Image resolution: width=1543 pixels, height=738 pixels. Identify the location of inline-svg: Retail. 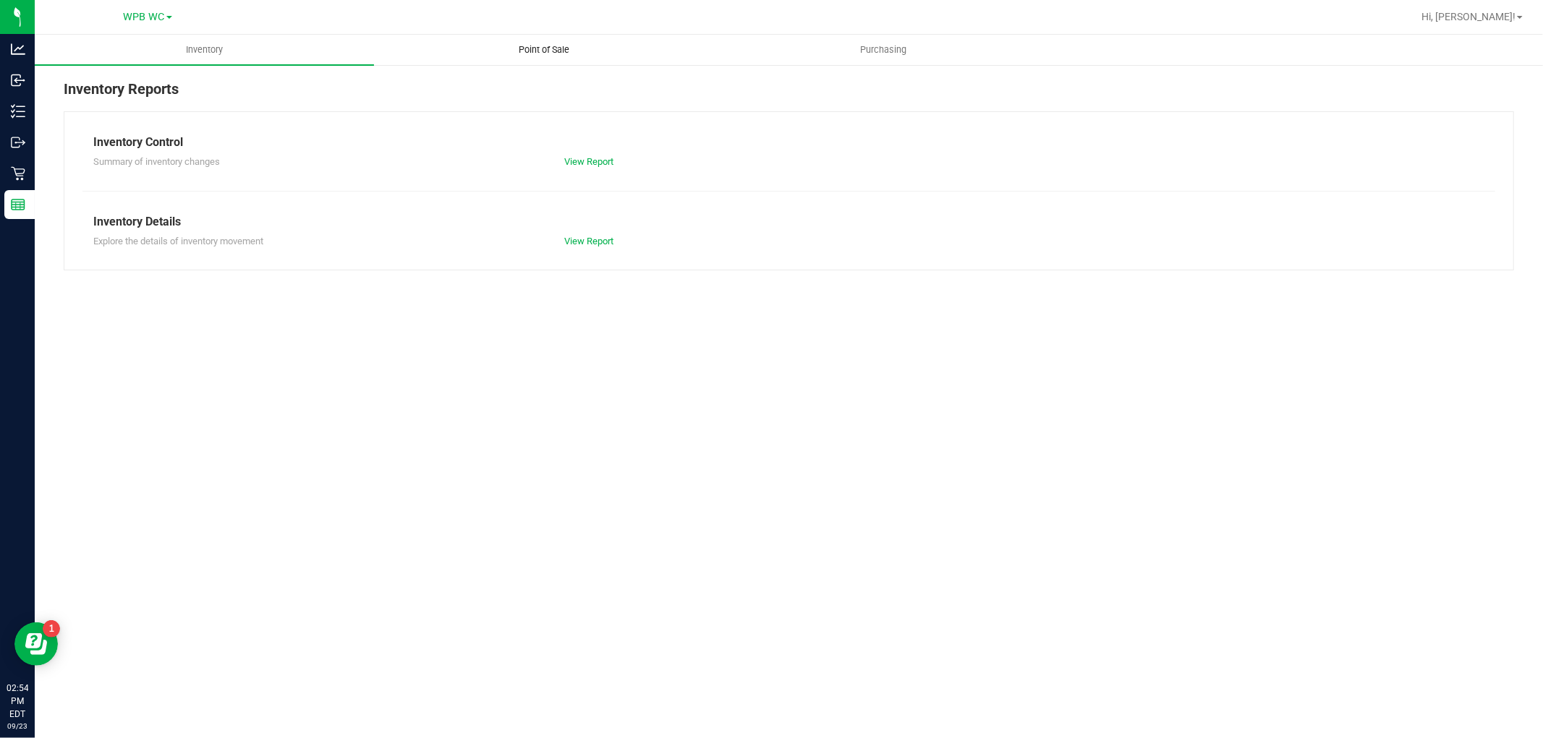
(18, 174).